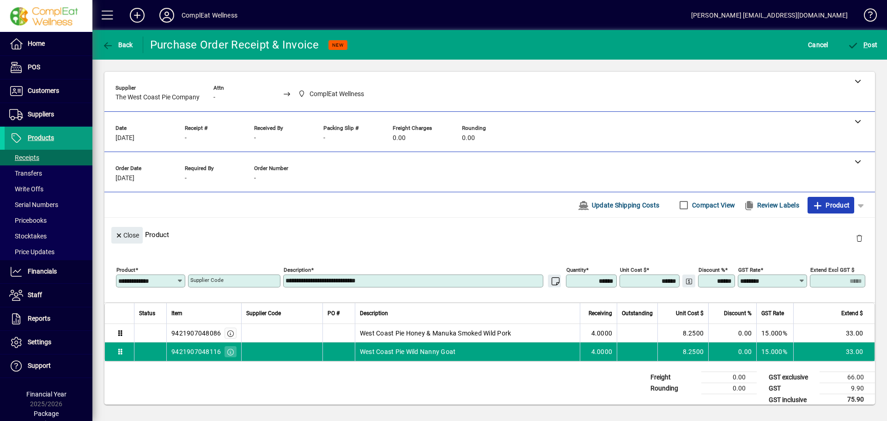 The height and width of the screenshot is (421, 887). What do you see at coordinates (792, 400) in the screenshot?
I see `td: GST inclusive` at bounding box center [792, 400].